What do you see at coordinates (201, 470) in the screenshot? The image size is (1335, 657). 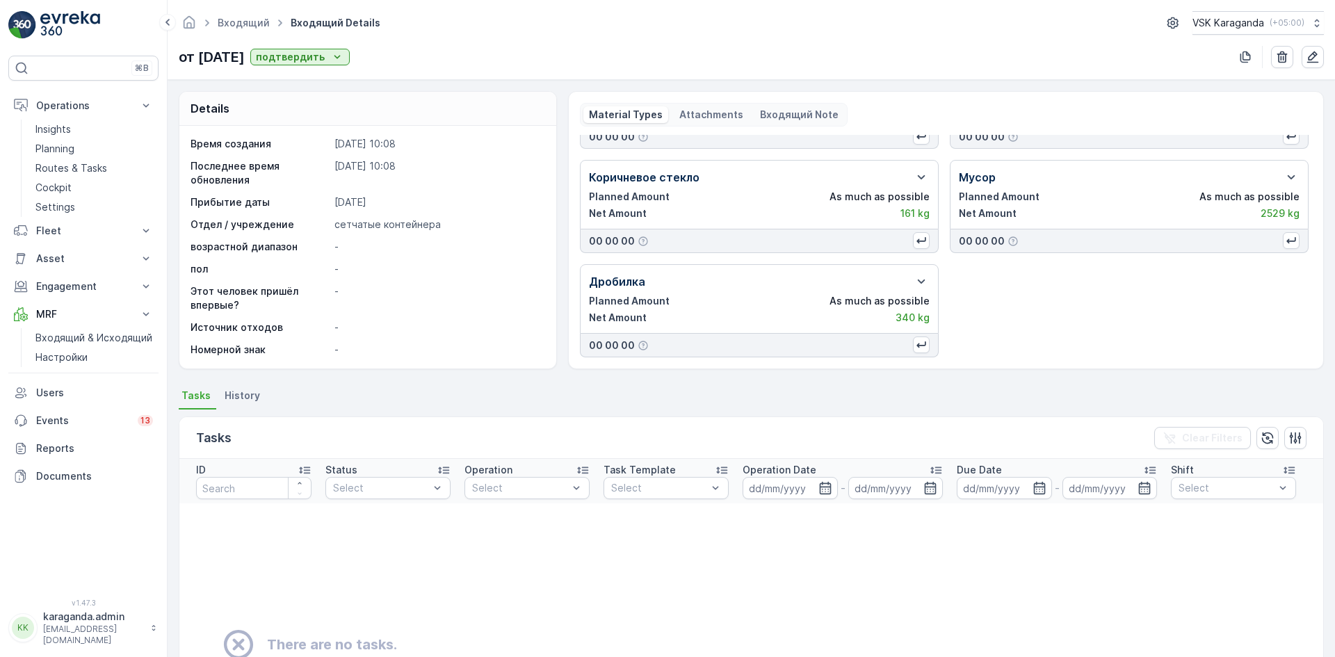 I see `p: ID` at bounding box center [201, 470].